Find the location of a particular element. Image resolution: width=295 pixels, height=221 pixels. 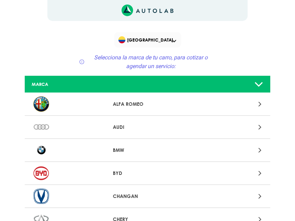

div: MARCA is located at coordinates (67, 84).